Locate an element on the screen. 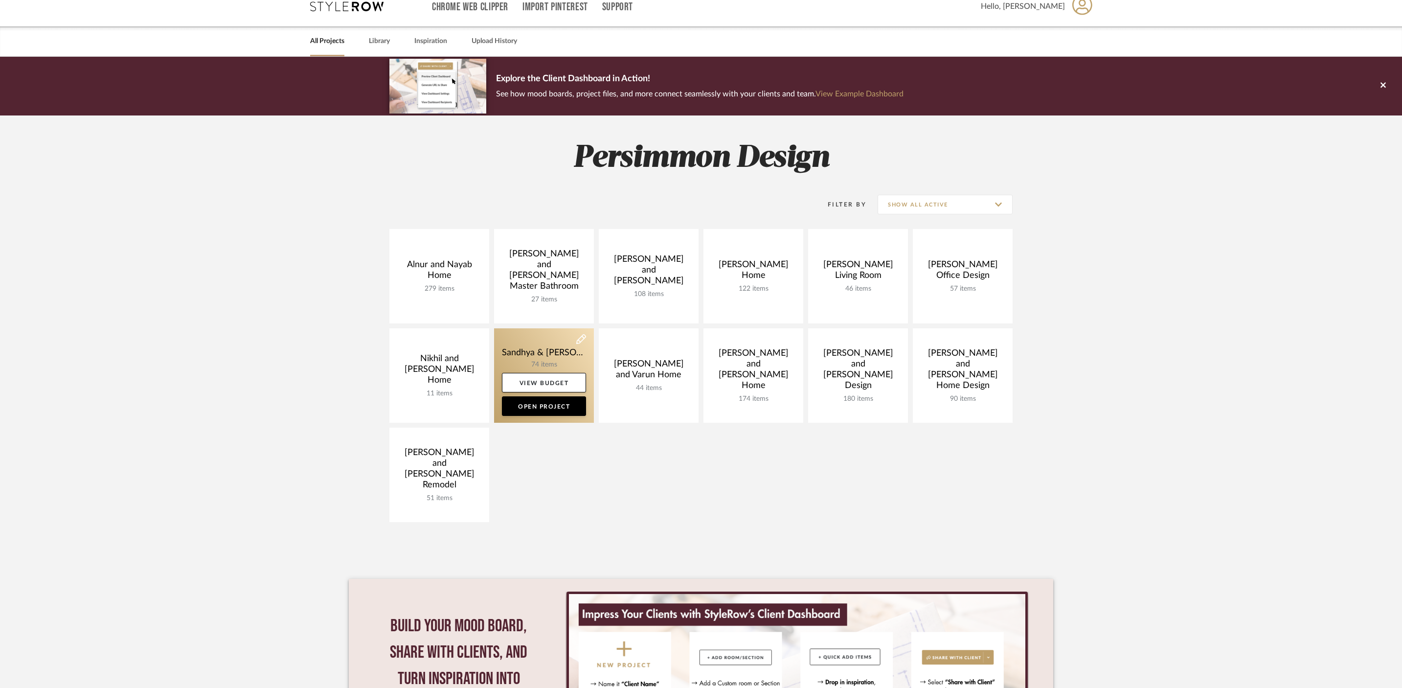 The width and height of the screenshot is (1402, 688). a: All Projects is located at coordinates (327, 41).